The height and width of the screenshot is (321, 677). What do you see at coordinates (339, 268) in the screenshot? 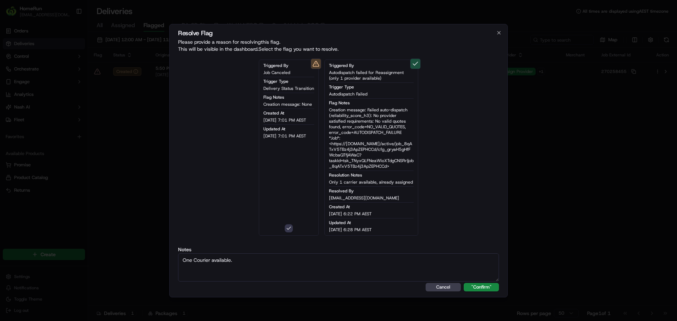
I see `textarea: One Courier available.` at bounding box center [339, 268].